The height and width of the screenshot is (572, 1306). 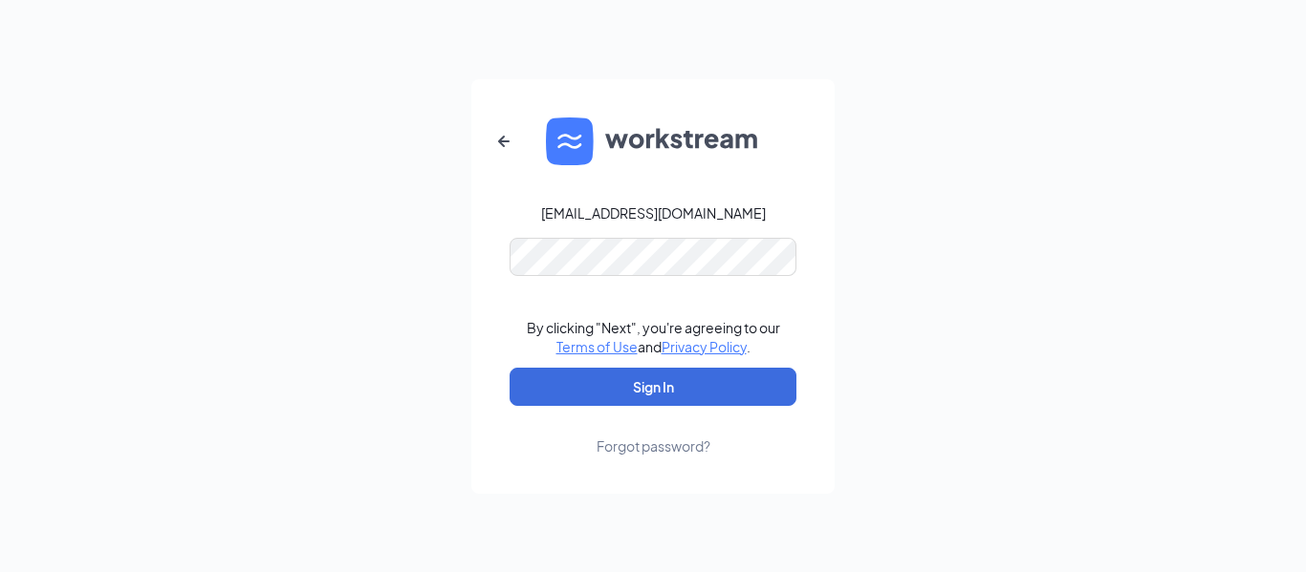 I want to click on img: WS logo and Workstream text, so click(x=653, y=141).